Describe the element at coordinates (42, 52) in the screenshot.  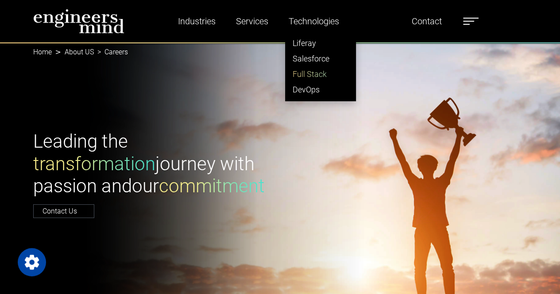
I see `a: Home` at that location.